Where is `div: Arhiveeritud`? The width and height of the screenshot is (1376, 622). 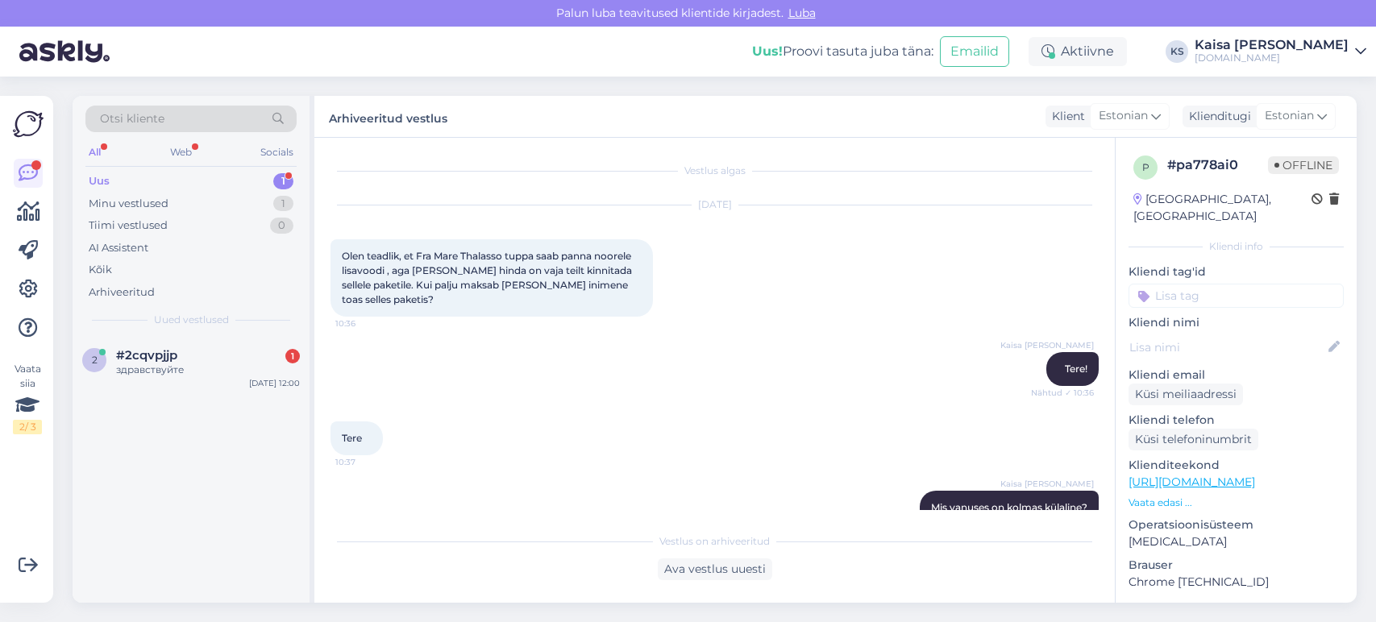 div: Arhiveeritud is located at coordinates (122, 293).